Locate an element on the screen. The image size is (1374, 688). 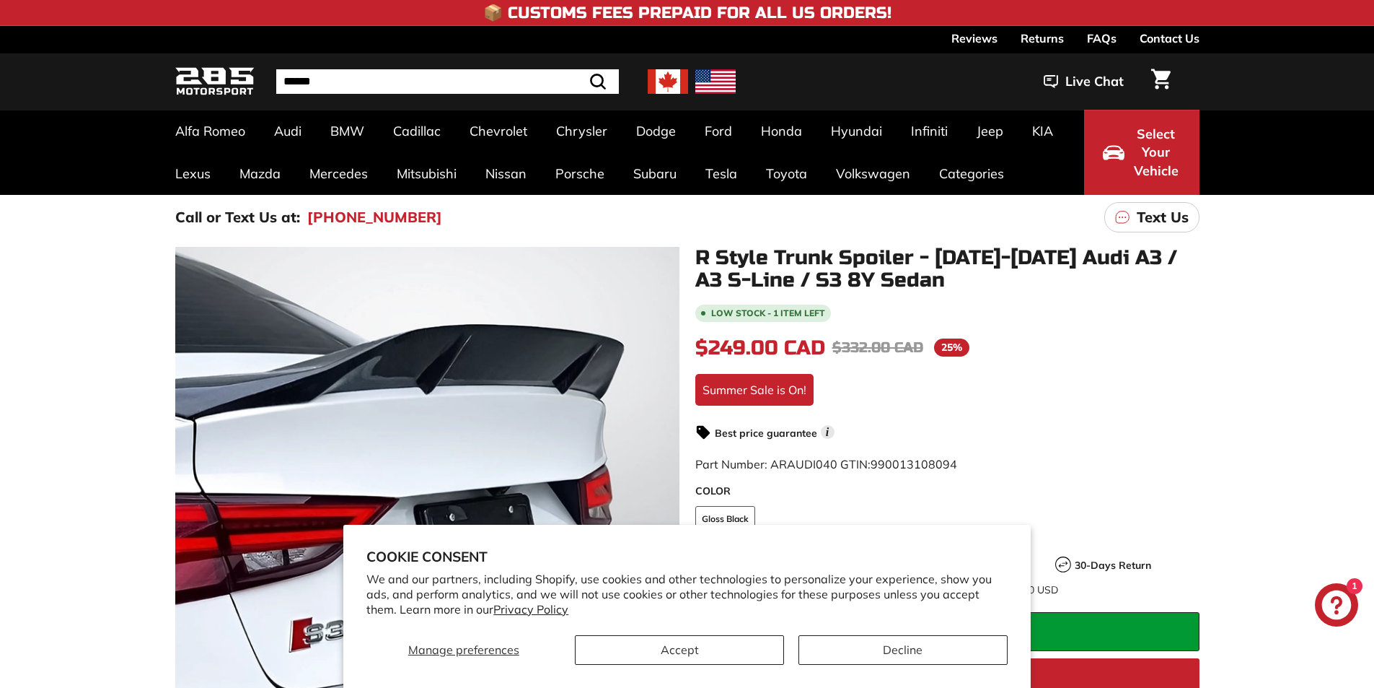
a: FAQs is located at coordinates (1102, 38).